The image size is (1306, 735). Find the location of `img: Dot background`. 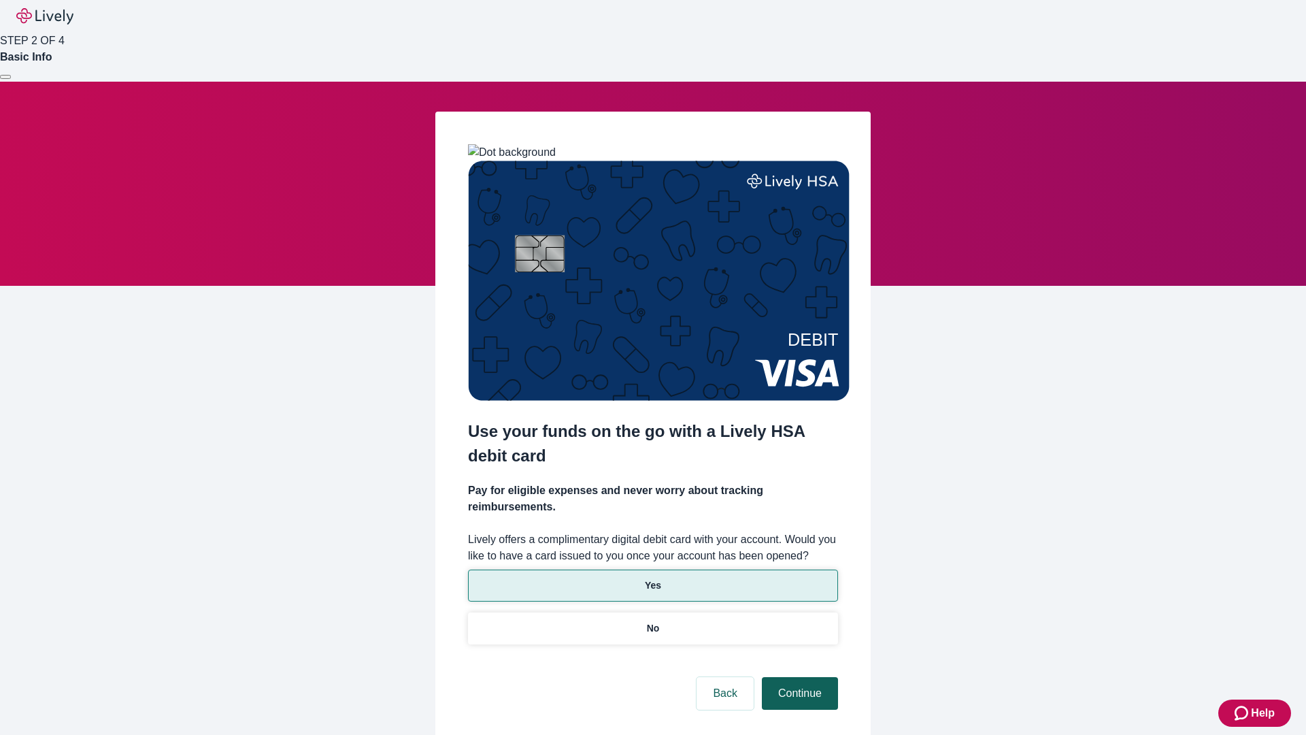

img: Dot background is located at coordinates (512, 152).